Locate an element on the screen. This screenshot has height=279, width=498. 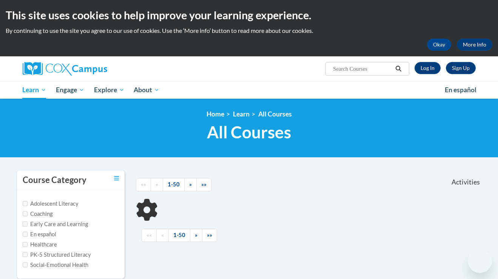
a: Log In is located at coordinates (427, 68).